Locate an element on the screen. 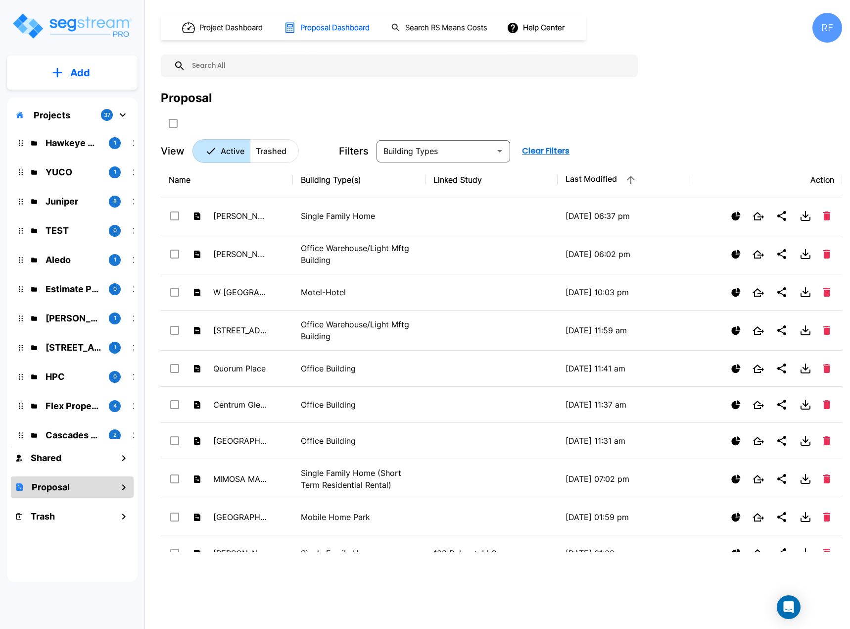  input: Building Types is located at coordinates (435, 151).